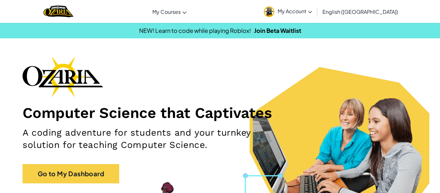 The width and height of the screenshot is (440, 193). I want to click on img: avatar, so click(269, 12).